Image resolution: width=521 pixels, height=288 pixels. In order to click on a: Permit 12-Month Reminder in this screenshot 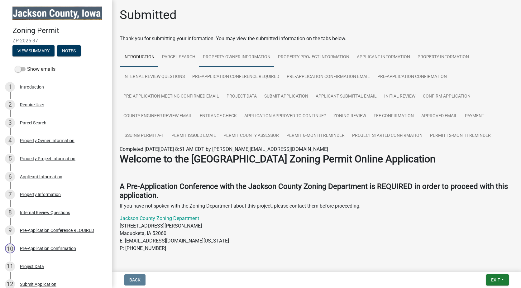, I will do `click(460, 136)`.